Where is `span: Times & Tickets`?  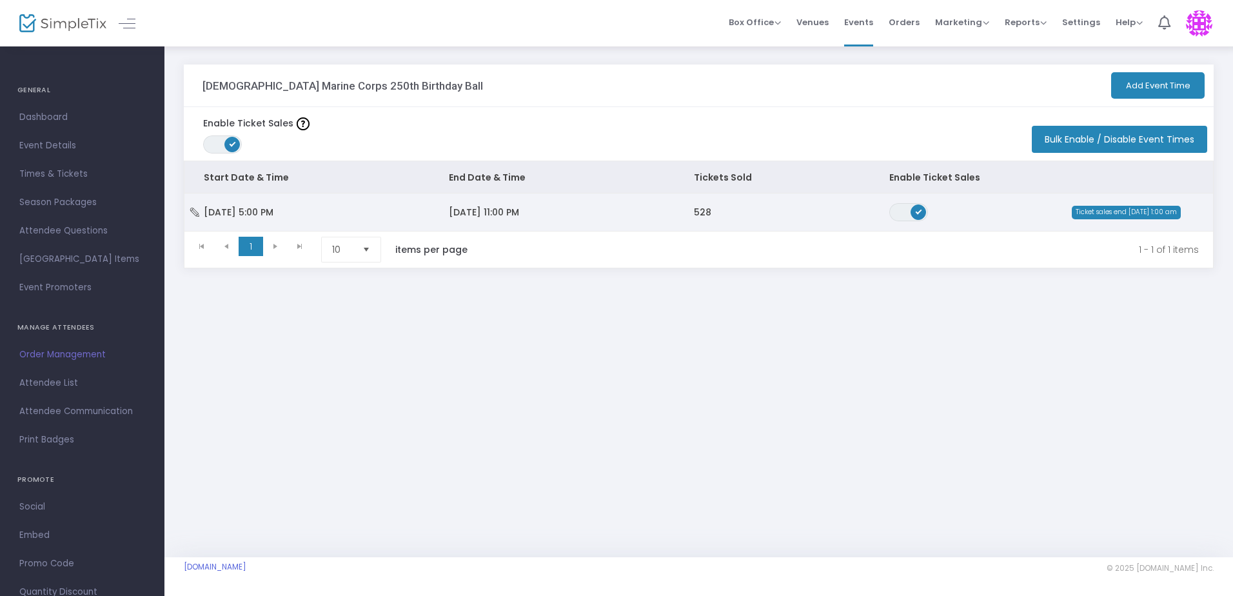 span: Times & Tickets is located at coordinates (82, 174).